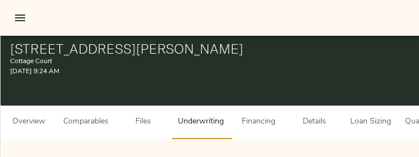 Image resolution: width=419 pixels, height=157 pixels. What do you see at coordinates (315, 122) in the screenshot?
I see `span: Details` at bounding box center [315, 122].